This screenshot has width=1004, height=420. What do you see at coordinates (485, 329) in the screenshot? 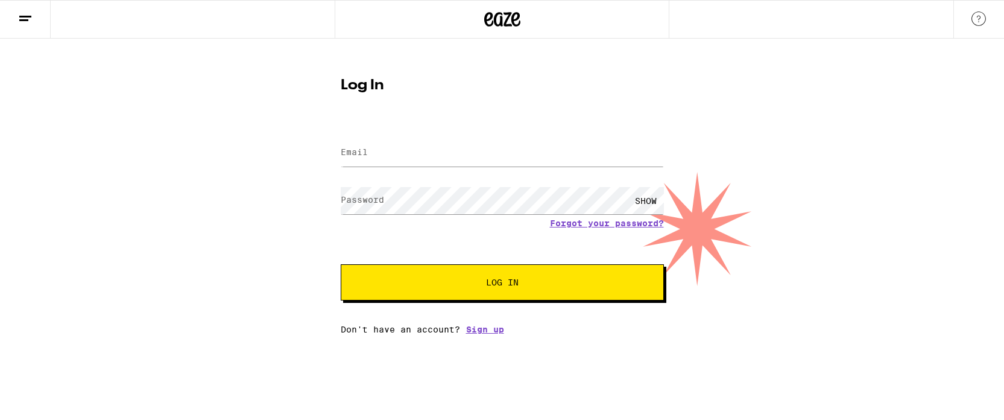
I see `a: Sign up` at bounding box center [485, 329].